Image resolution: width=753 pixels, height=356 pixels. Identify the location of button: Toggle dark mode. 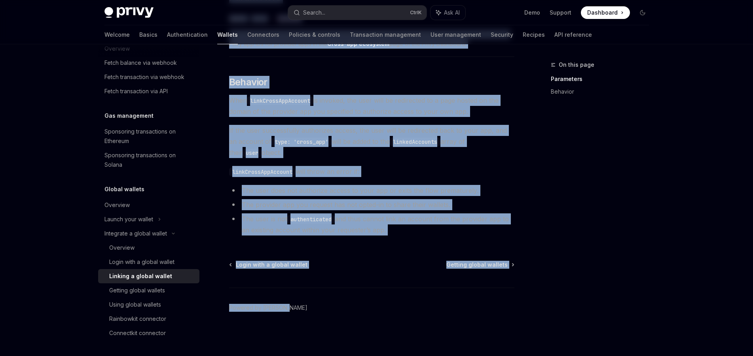
(642, 13).